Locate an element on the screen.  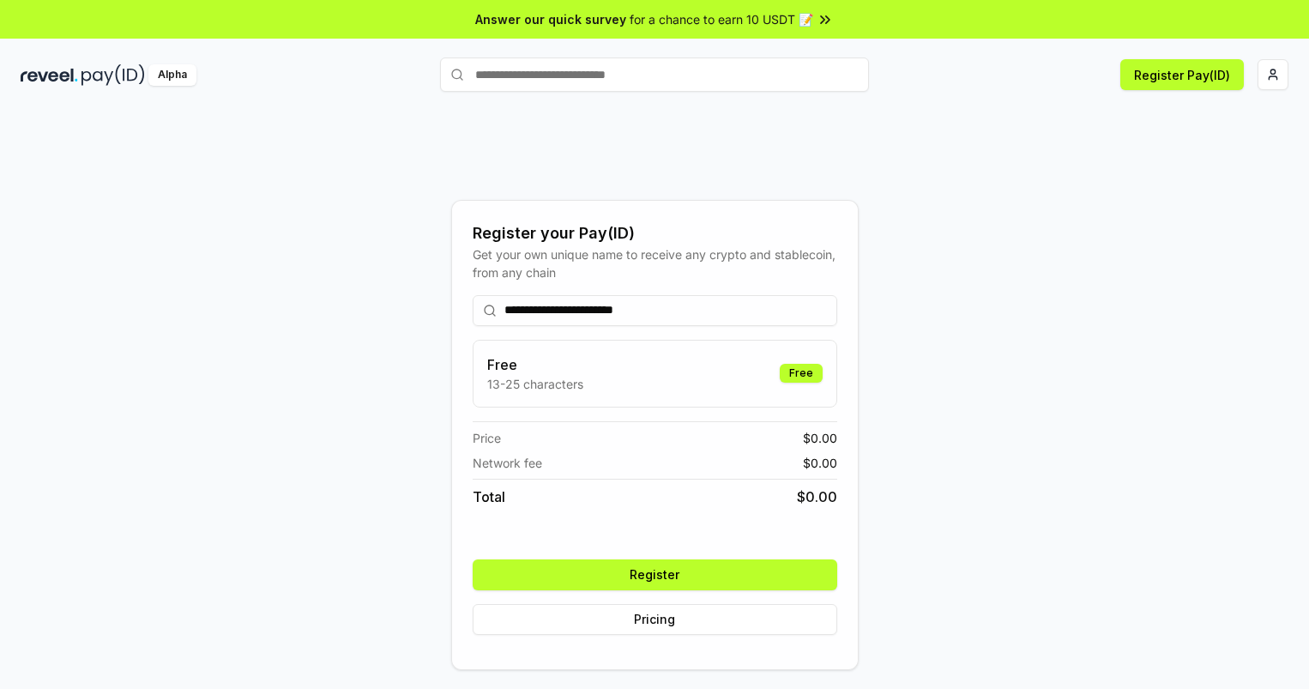
button: Pricing is located at coordinates (655, 619).